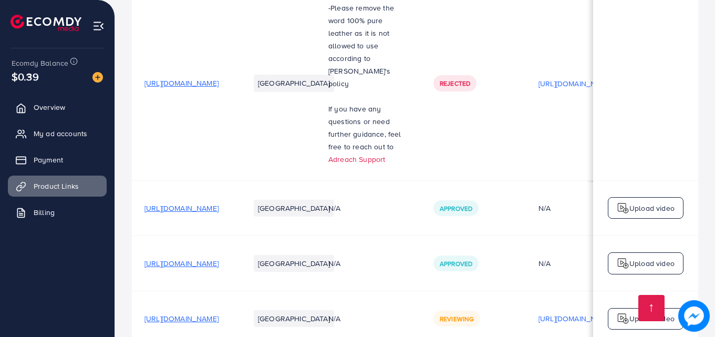 The image size is (715, 337). Describe the element at coordinates (57, 212) in the screenshot. I see `a: Billing` at that location.